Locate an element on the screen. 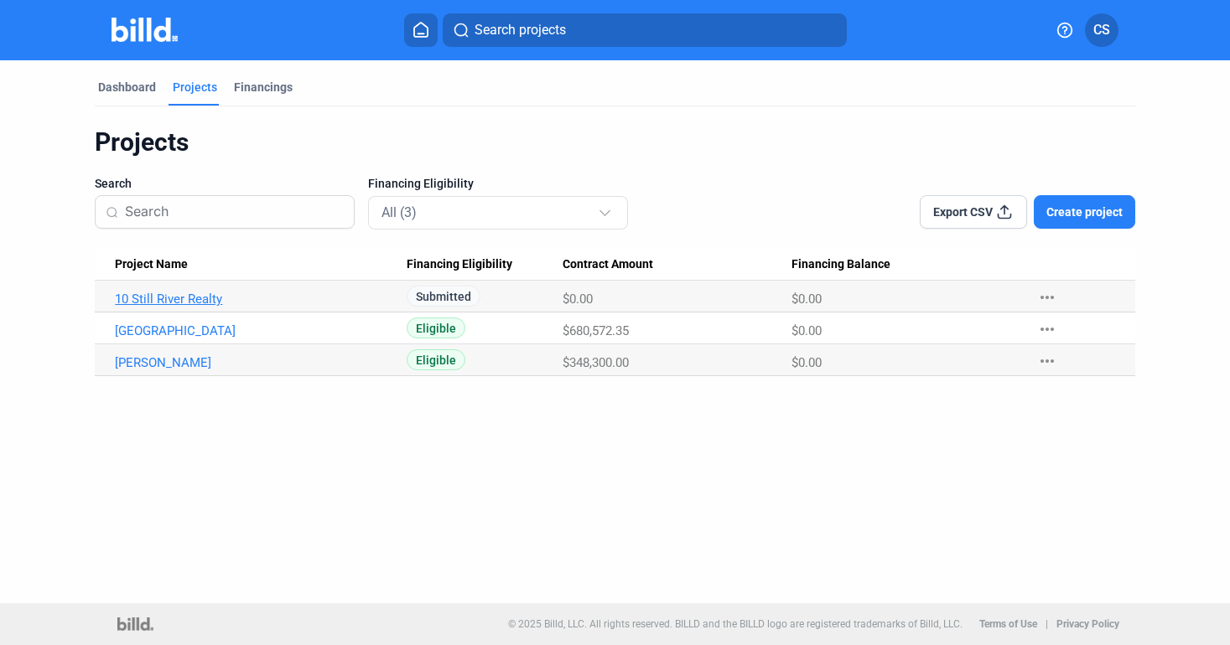 Image resolution: width=1230 pixels, height=645 pixels. span: Search is located at coordinates (113, 184).